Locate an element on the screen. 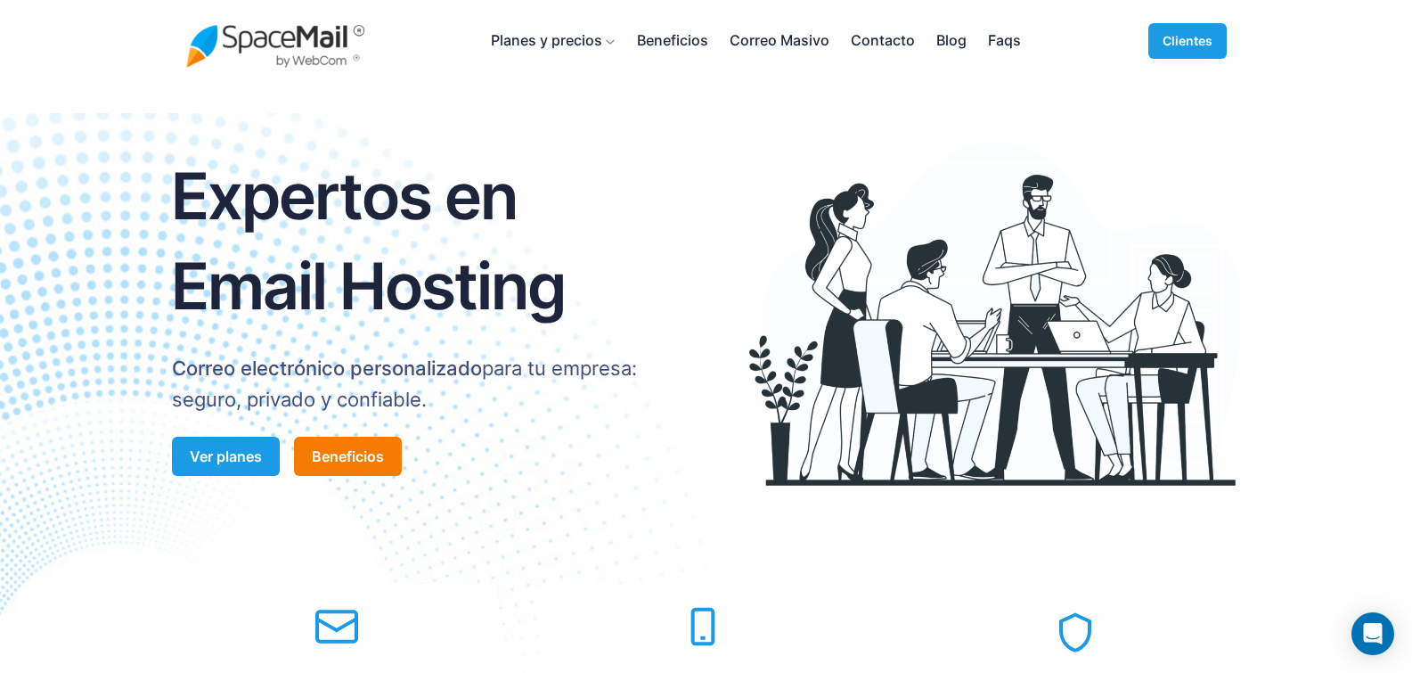  span: mail icon is located at coordinates (337, 626).